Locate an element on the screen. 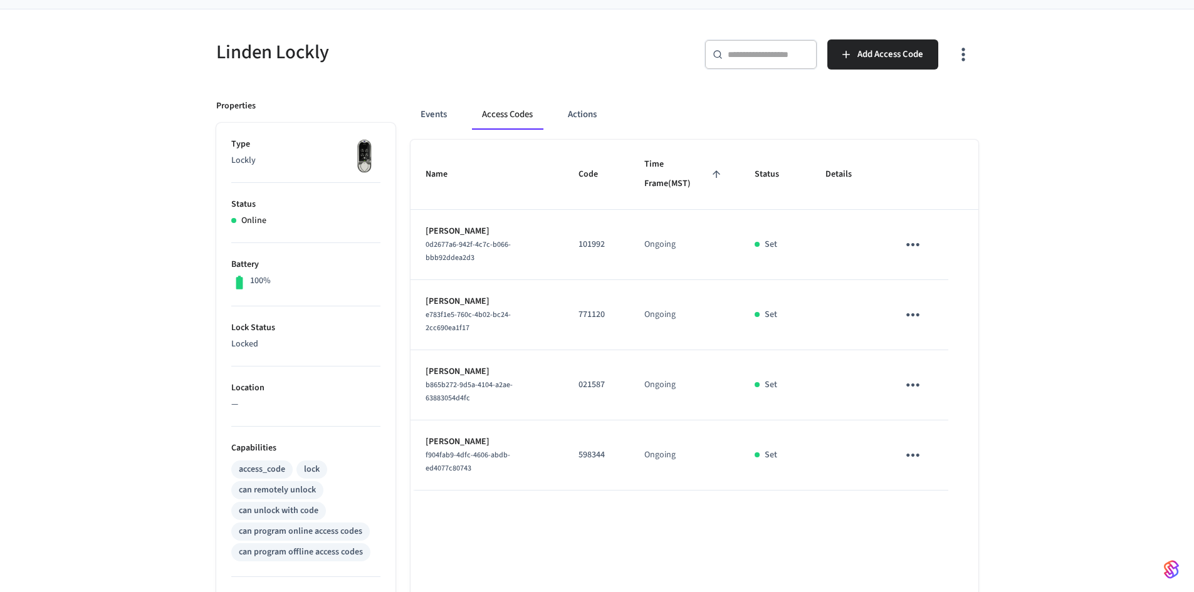 The width and height of the screenshot is (1194, 592). span: Add Access Code is located at coordinates (890, 55).